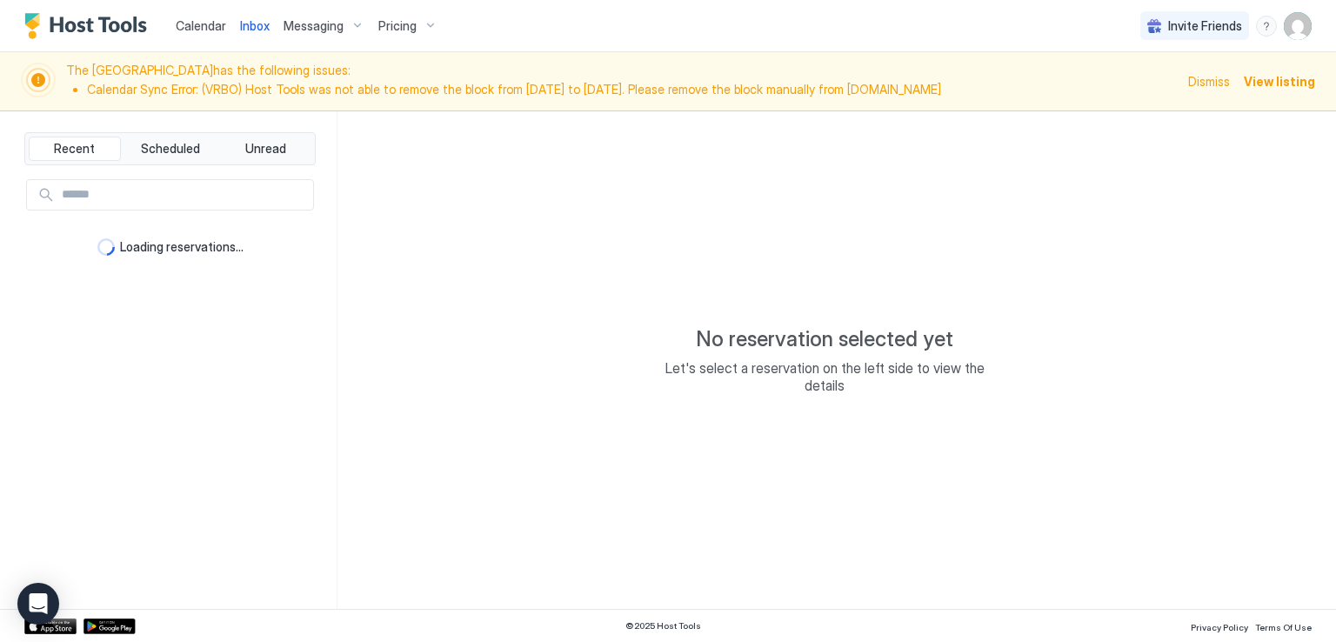 The image size is (1336, 642). I want to click on a: Terms Of Use, so click(1283, 625).